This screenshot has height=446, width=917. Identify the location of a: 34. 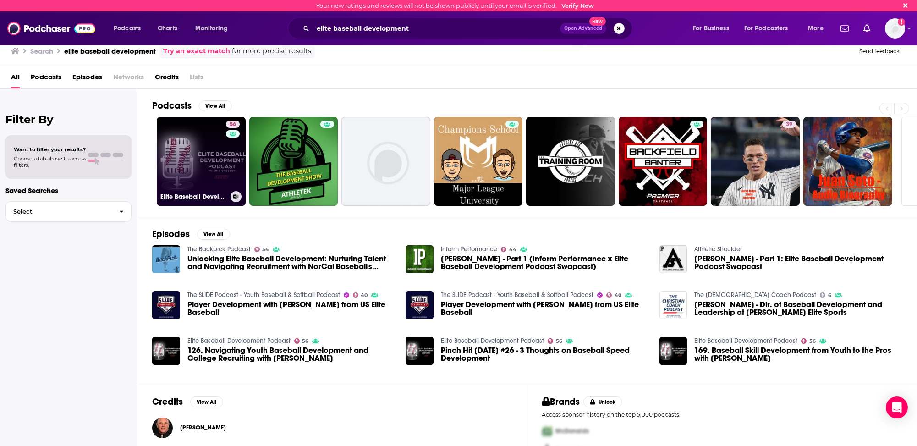
(262, 249).